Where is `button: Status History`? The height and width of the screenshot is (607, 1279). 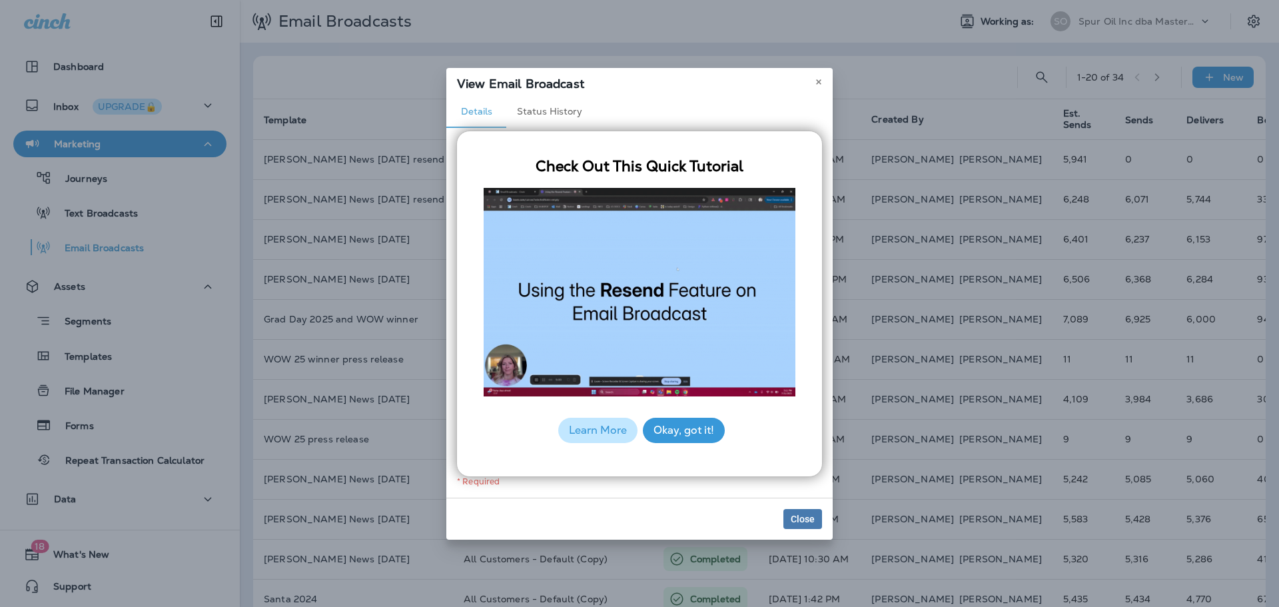
button: Status History is located at coordinates (550, 112).